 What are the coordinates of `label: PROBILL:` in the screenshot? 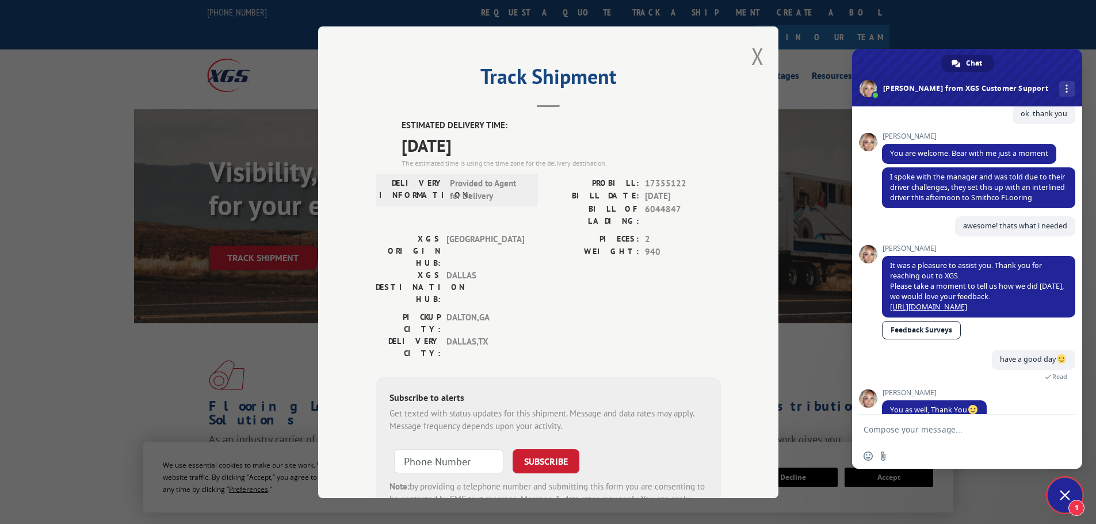 It's located at (594, 183).